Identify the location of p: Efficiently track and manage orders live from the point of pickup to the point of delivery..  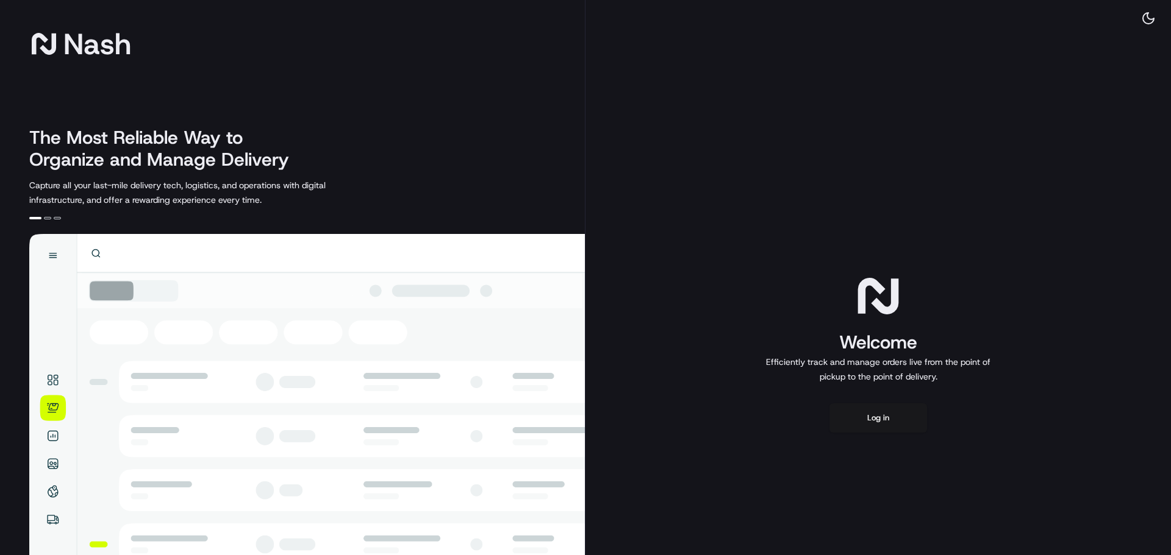
(878, 369).